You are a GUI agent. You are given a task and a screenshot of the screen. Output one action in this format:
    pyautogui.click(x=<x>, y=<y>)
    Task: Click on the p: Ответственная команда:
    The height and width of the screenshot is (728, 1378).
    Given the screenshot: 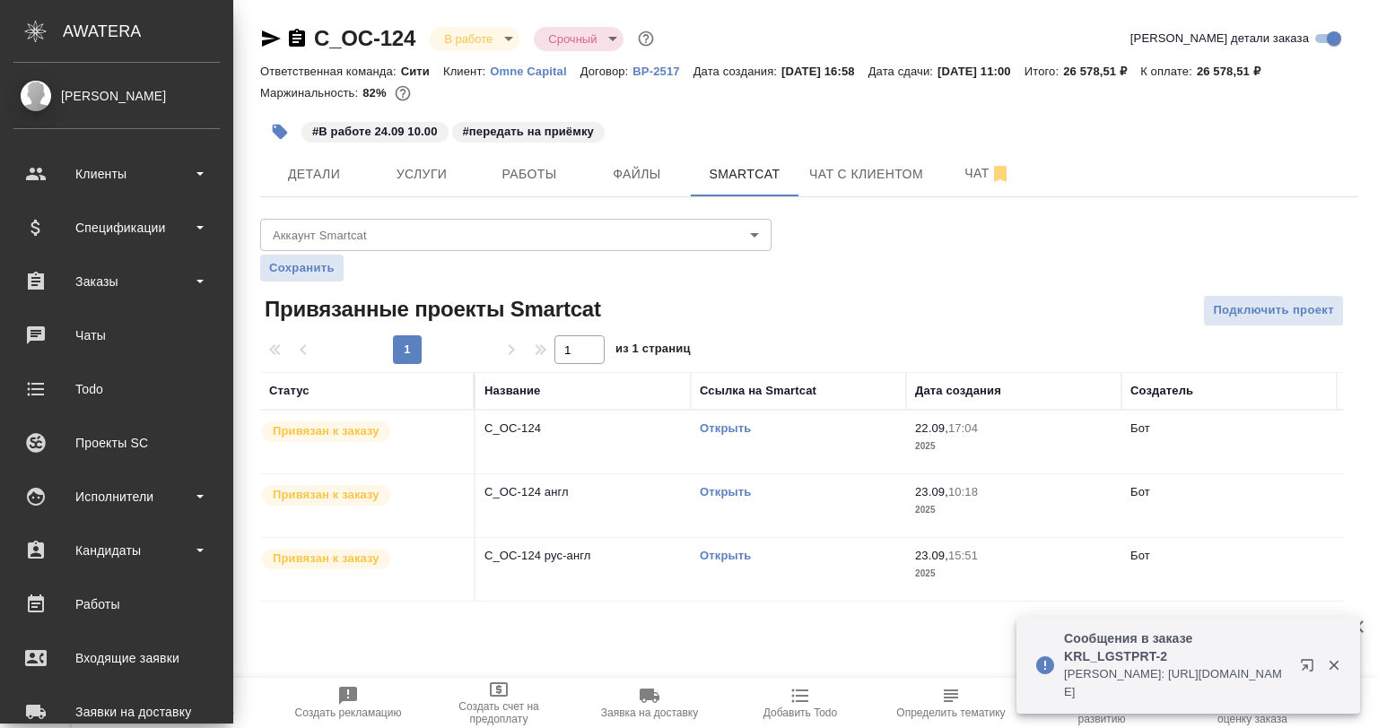 What is the action you would take?
    pyautogui.click(x=330, y=71)
    